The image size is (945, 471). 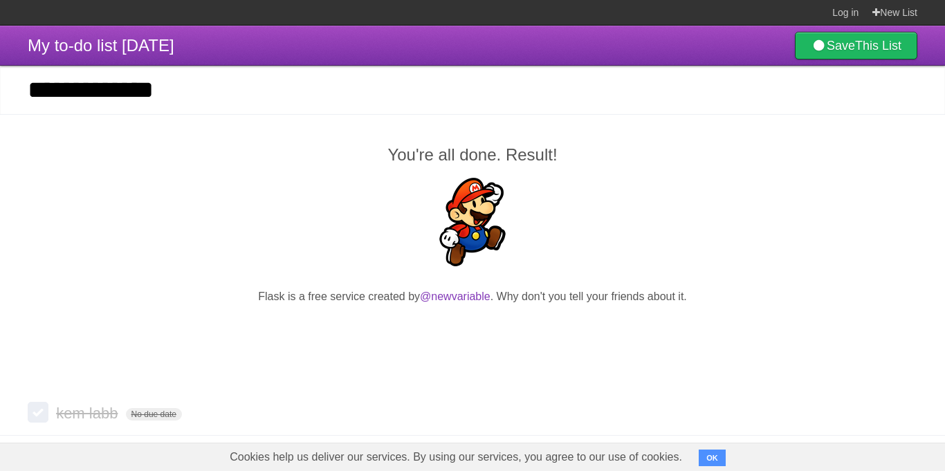 What do you see at coordinates (856, 46) in the screenshot?
I see `a: SaveThis List` at bounding box center [856, 46].